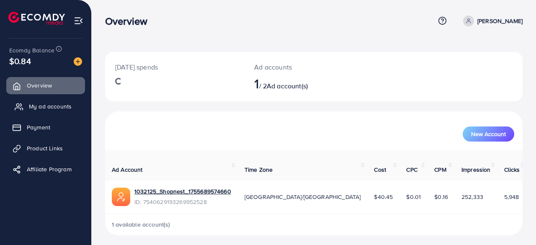 This screenshot has width=536, height=245. I want to click on p: Ad accounts, so click(296, 67).